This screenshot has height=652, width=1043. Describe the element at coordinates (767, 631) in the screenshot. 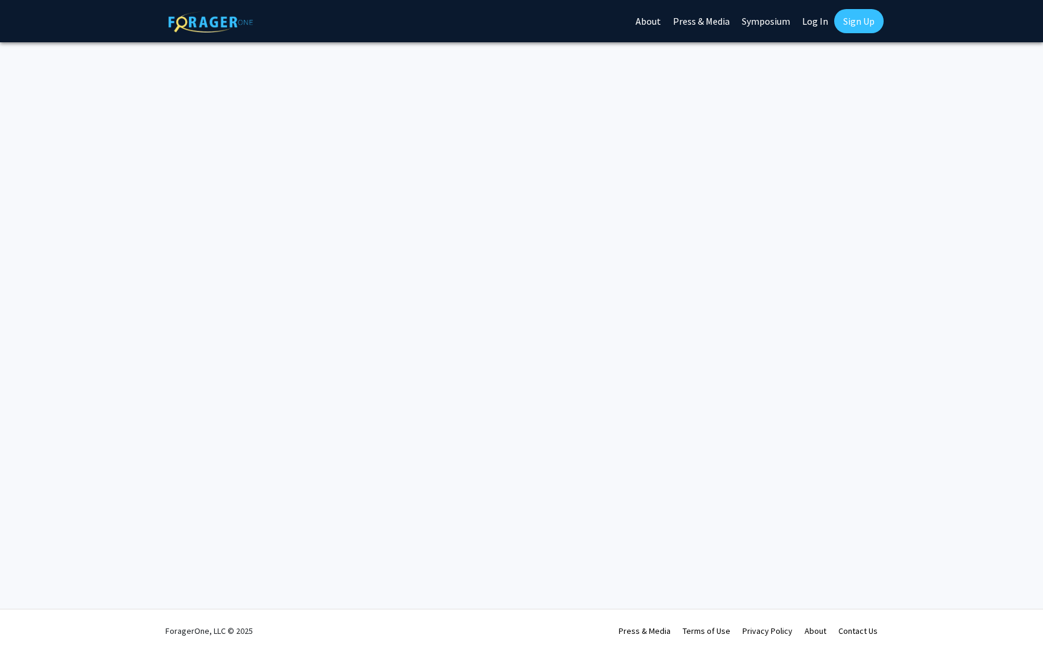

I see `a: Privacy Policy` at that location.